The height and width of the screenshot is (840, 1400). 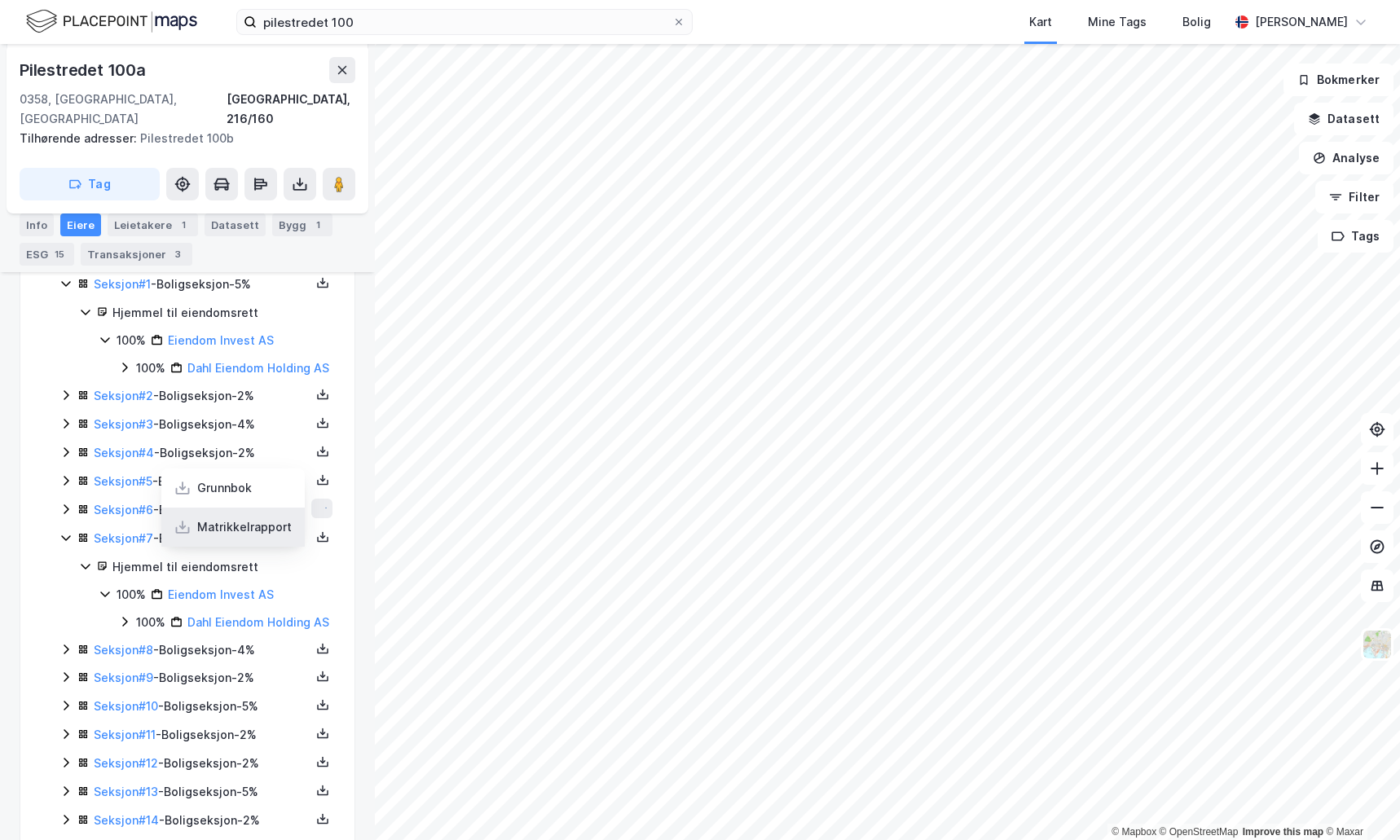 What do you see at coordinates (123, 677) in the screenshot?
I see `a: Seksjon#9` at bounding box center [123, 677].